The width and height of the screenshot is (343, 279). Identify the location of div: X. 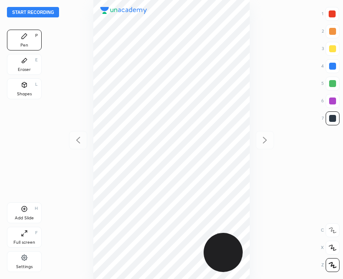
(330, 247).